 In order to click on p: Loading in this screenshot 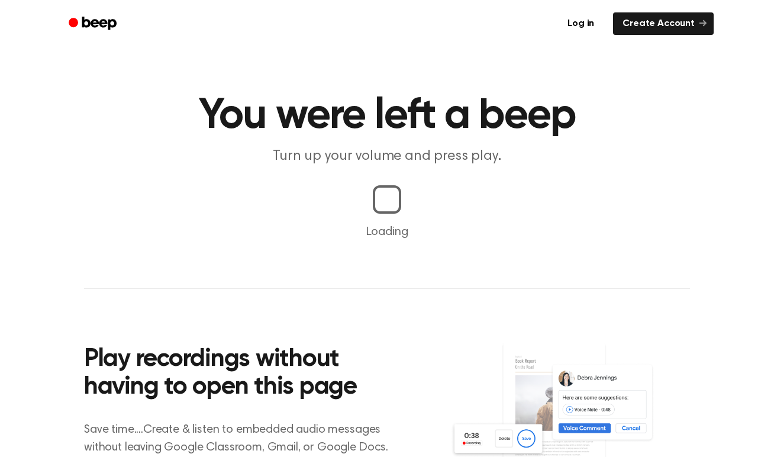, I will do `click(387, 232)`.